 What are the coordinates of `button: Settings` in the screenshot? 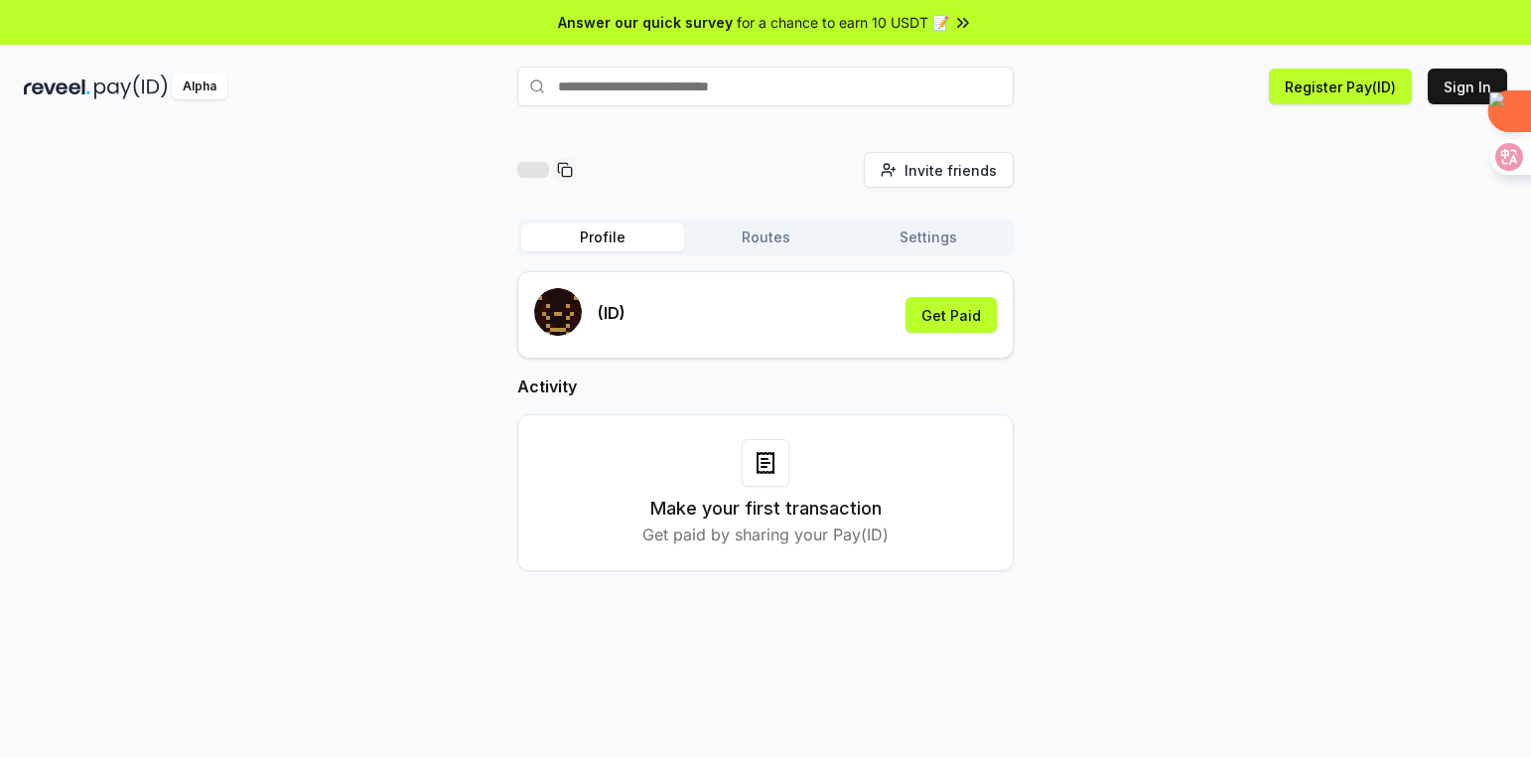 It's located at (928, 237).